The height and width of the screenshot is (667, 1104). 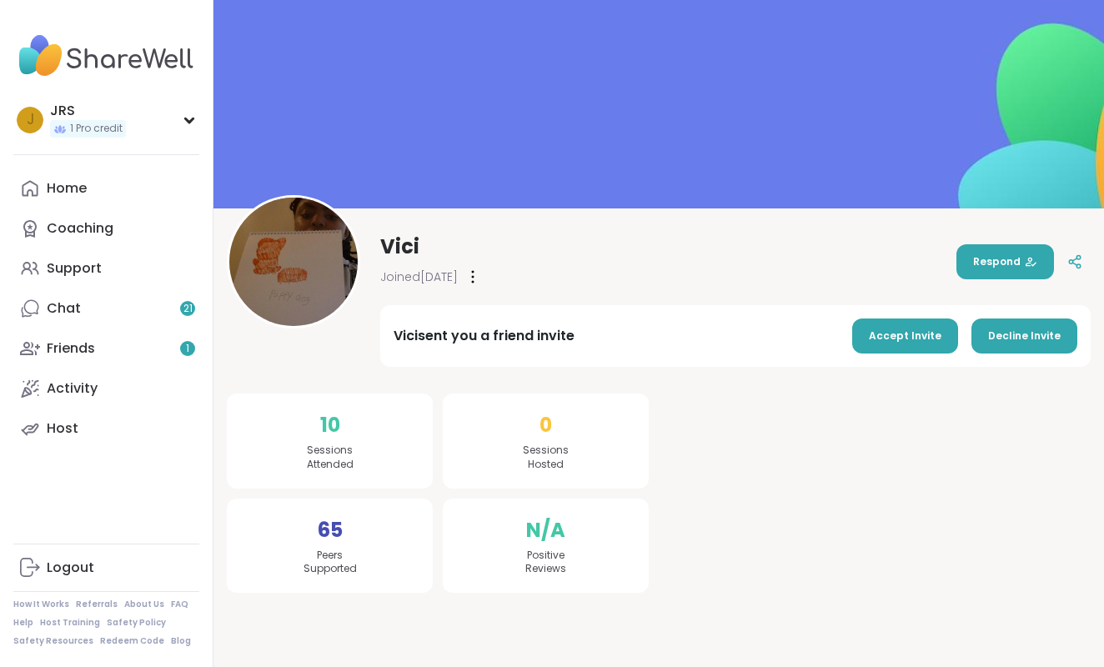 I want to click on div: Logout, so click(x=70, y=568).